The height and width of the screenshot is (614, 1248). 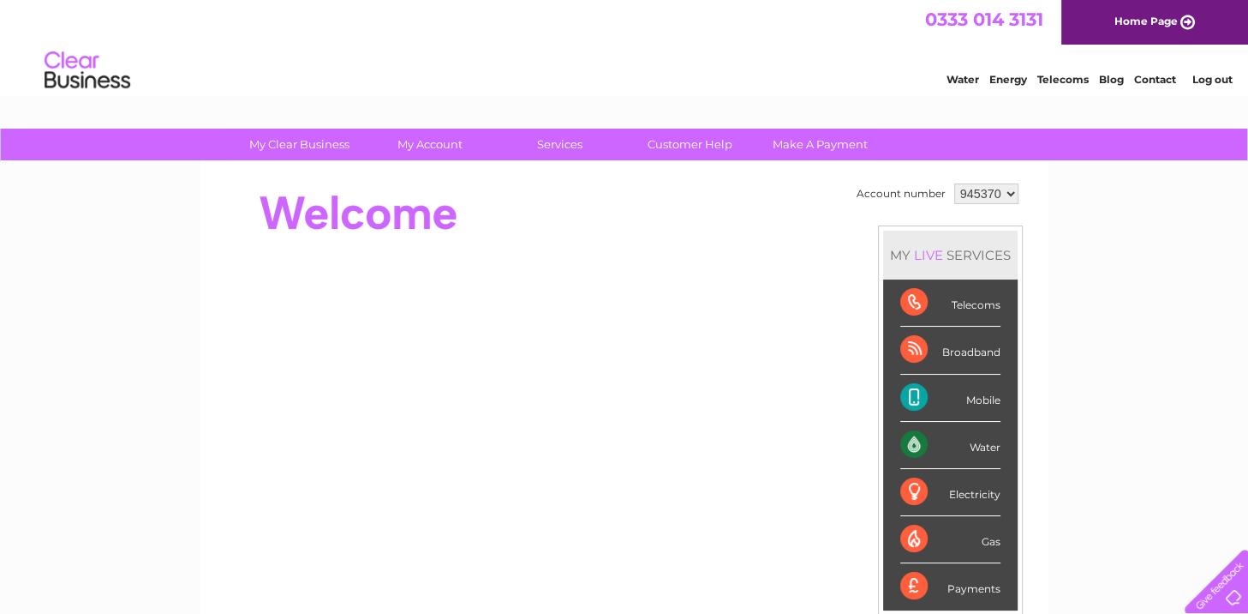 What do you see at coordinates (1155, 79) in the screenshot?
I see `a: Contact` at bounding box center [1155, 79].